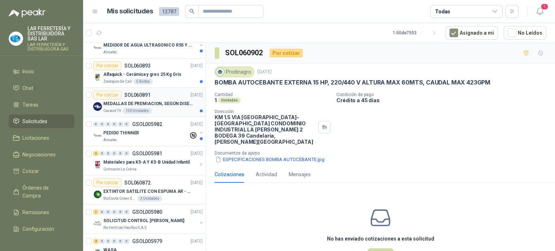 This screenshot has width=555, height=251. Describe the element at coordinates (147, 153) in the screenshot. I see `p: GSOL005981` at that location.